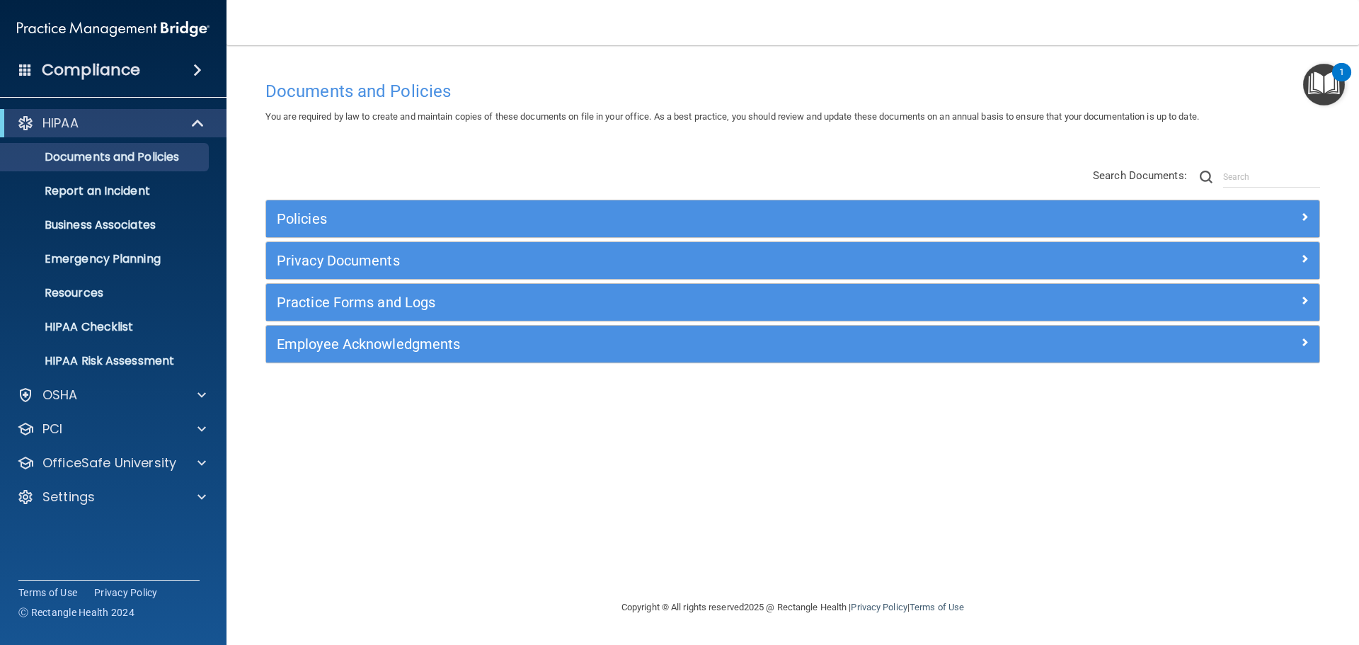 The image size is (1359, 645). What do you see at coordinates (793, 219) in the screenshot?
I see `a: Policies` at bounding box center [793, 219].